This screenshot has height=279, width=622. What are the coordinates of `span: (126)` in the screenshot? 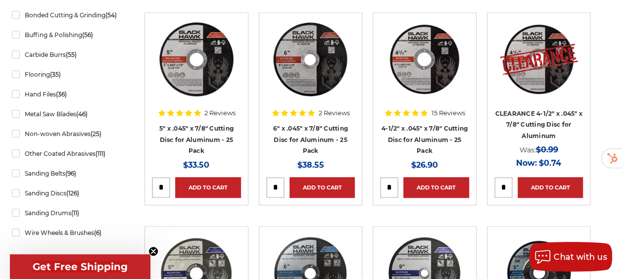 It's located at (73, 193).